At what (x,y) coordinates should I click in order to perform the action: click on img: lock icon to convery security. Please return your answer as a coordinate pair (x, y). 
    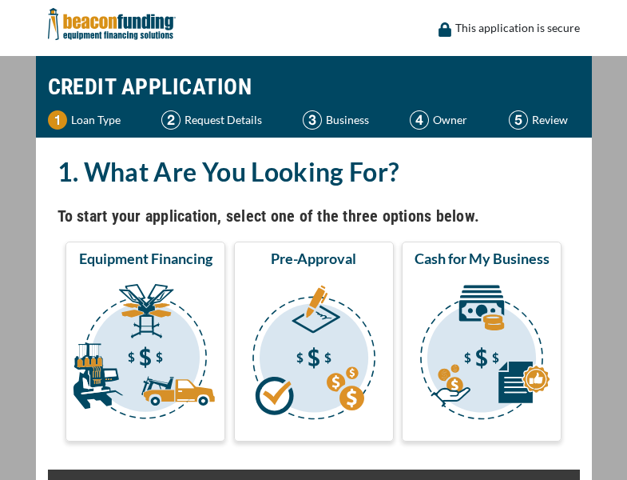
    Looking at the image, I should click on (445, 30).